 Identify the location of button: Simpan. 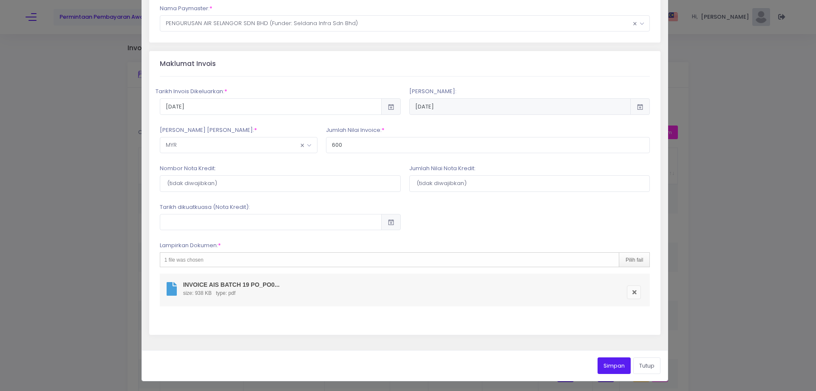
(614, 365).